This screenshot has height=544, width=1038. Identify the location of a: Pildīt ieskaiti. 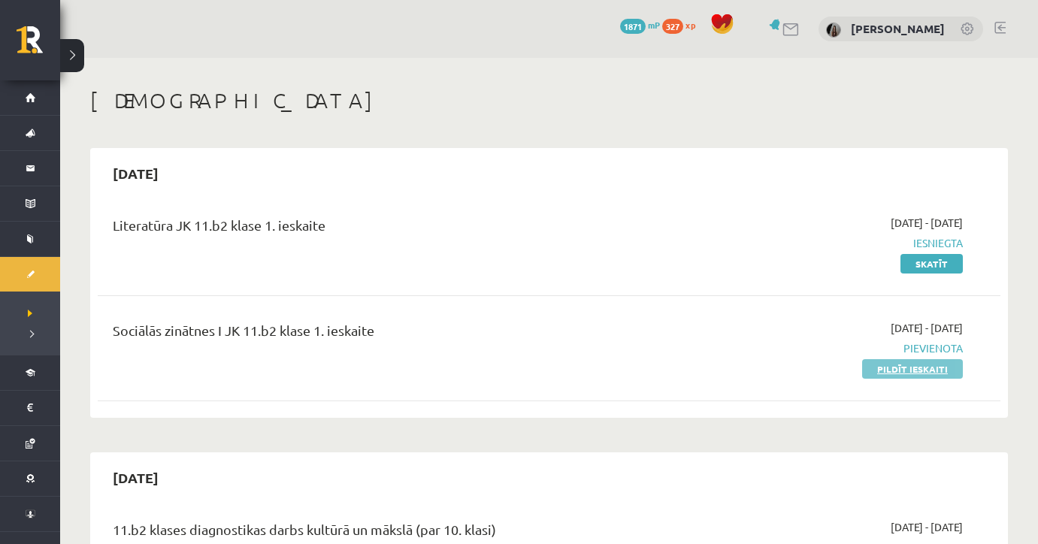
(912, 369).